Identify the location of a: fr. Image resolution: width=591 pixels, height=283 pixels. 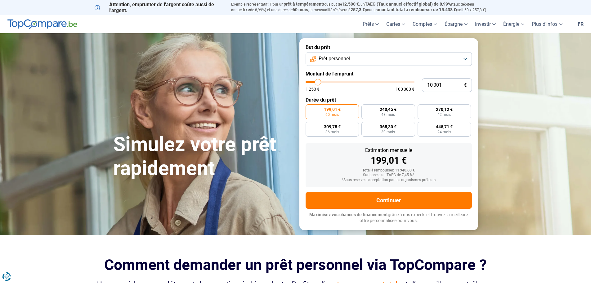
(581, 24).